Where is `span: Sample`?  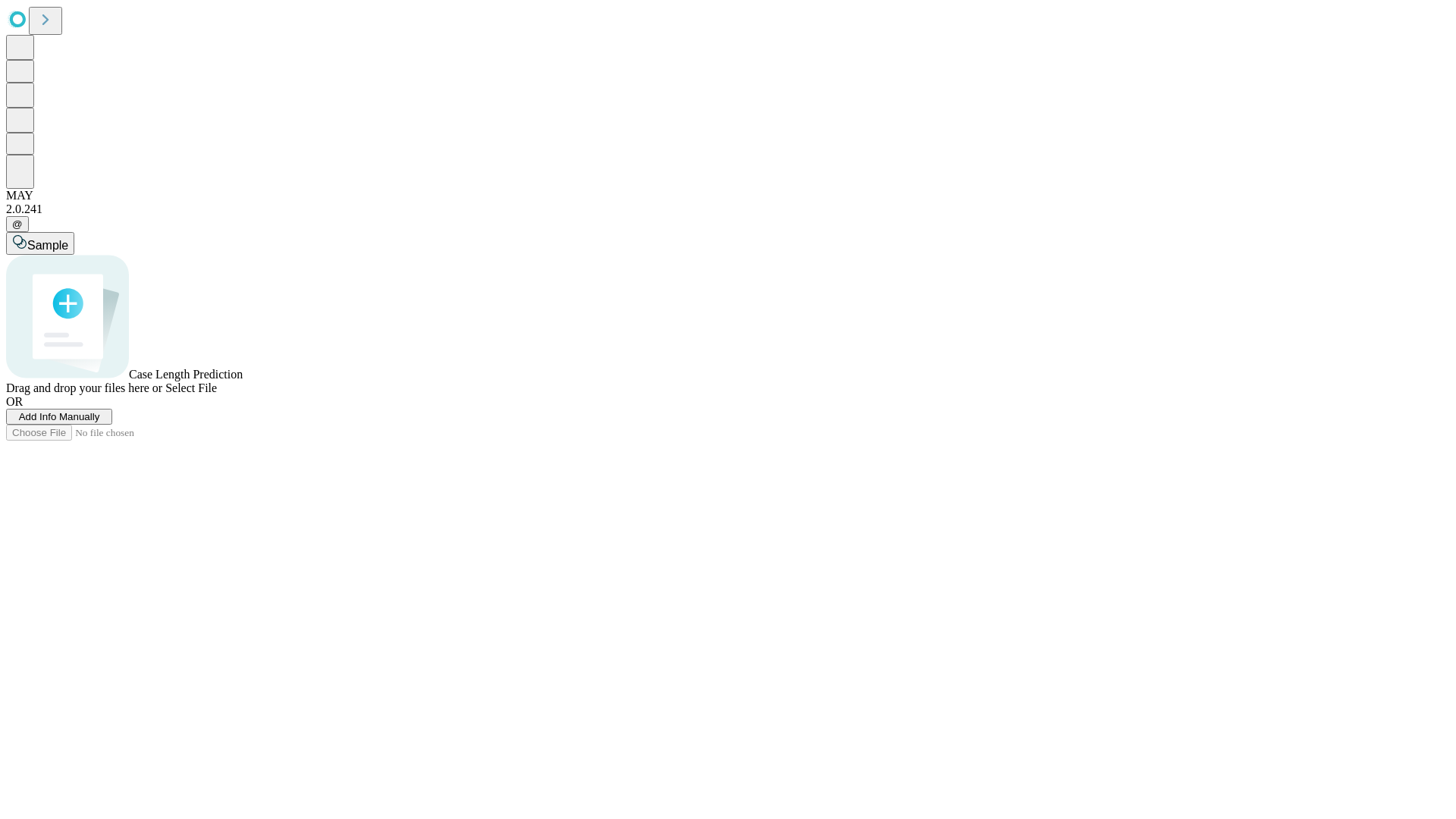 span: Sample is located at coordinates (47, 244).